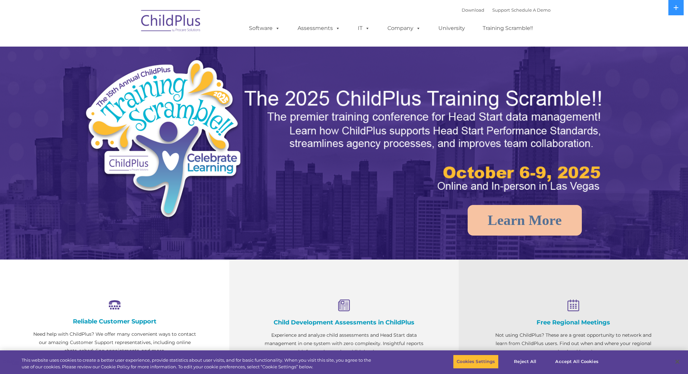 The image size is (688, 374). Describe the element at coordinates (115, 322) in the screenshot. I see `h4: Reliable Customer Support` at that location.